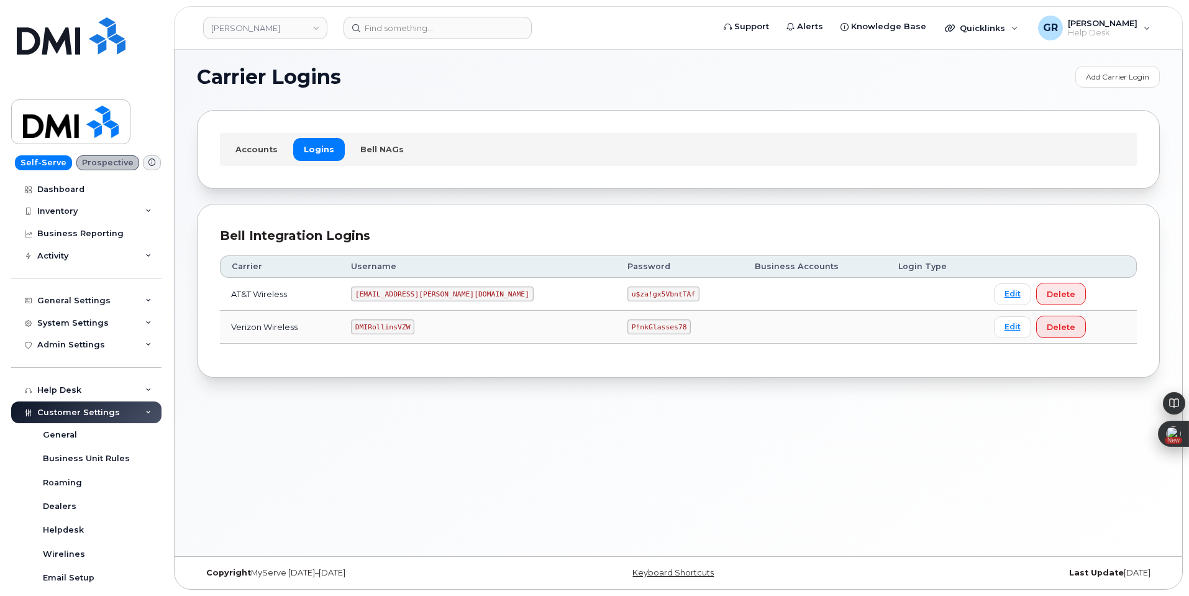  Describe the element at coordinates (319, 149) in the screenshot. I see `a: Logins` at that location.